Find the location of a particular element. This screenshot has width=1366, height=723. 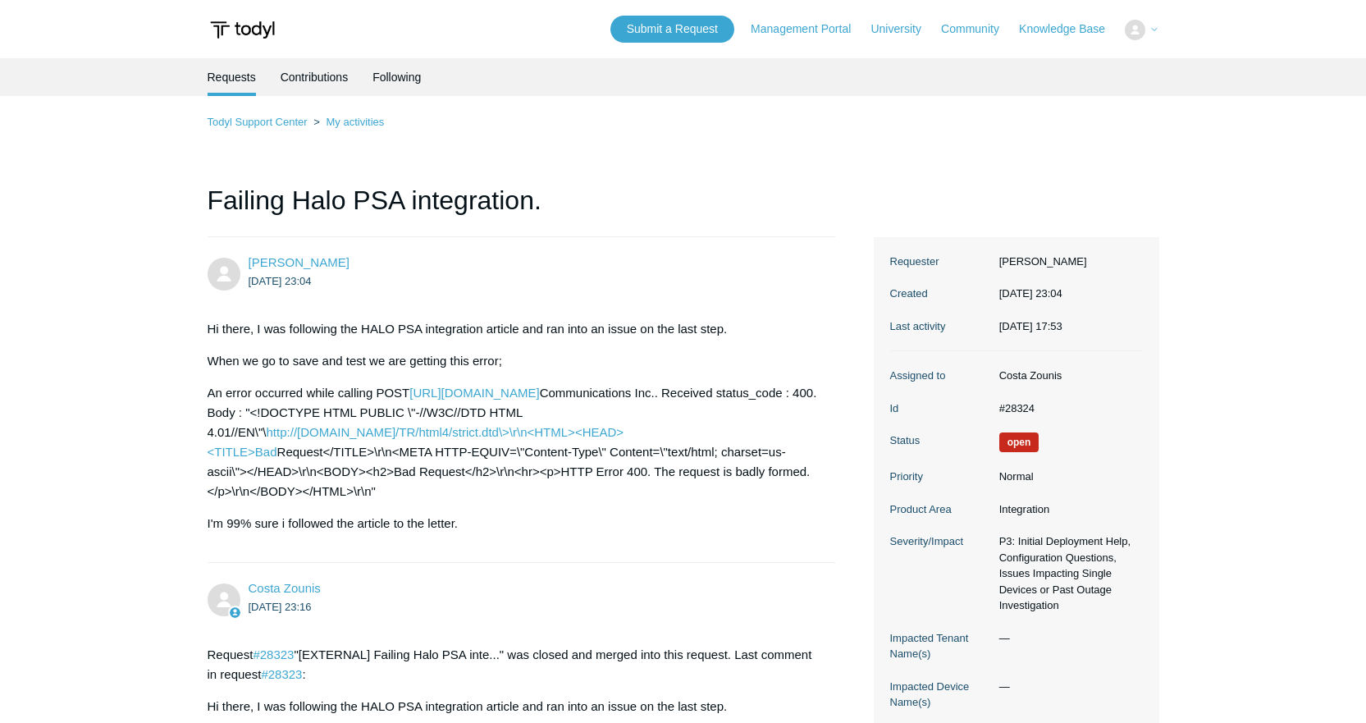

a: Knowledge Base is located at coordinates (1070, 29).